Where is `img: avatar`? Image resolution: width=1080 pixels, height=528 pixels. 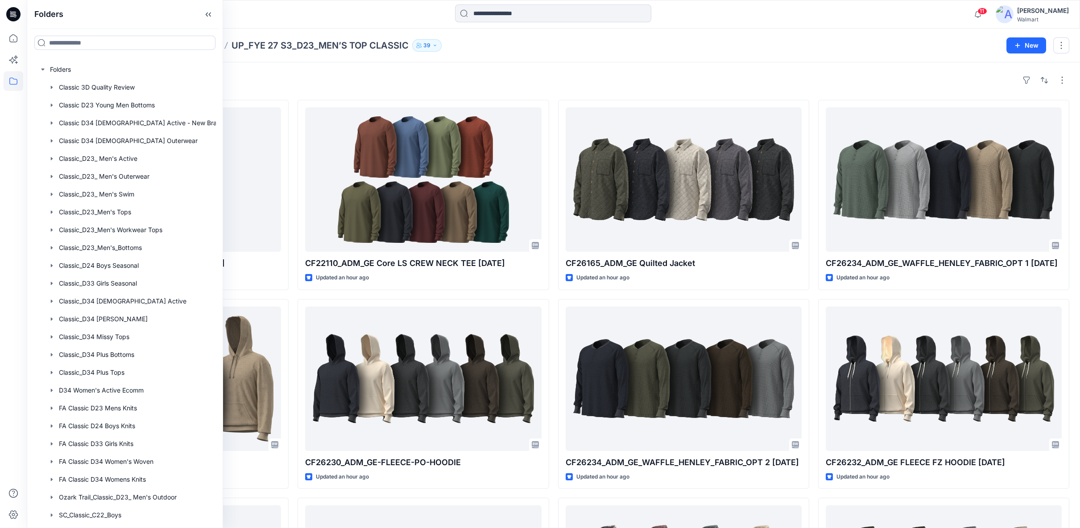
img: avatar is located at coordinates (1004, 14).